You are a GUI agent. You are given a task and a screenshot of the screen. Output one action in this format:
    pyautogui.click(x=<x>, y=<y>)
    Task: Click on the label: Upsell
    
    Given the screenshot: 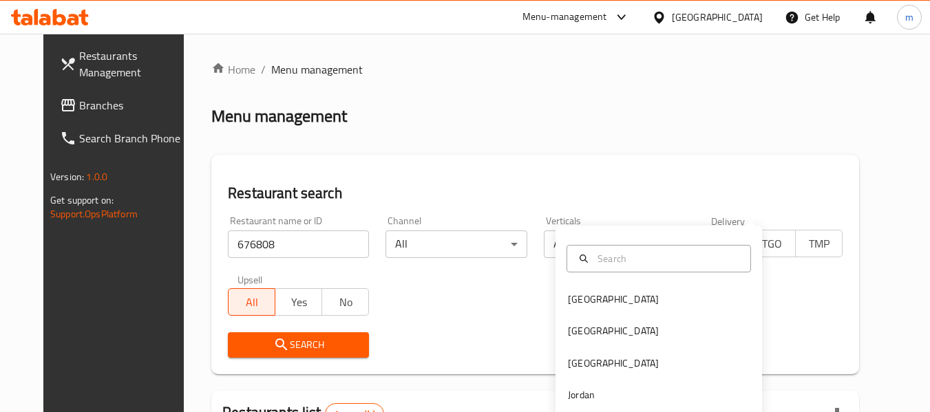 What is the action you would take?
    pyautogui.click(x=250, y=279)
    